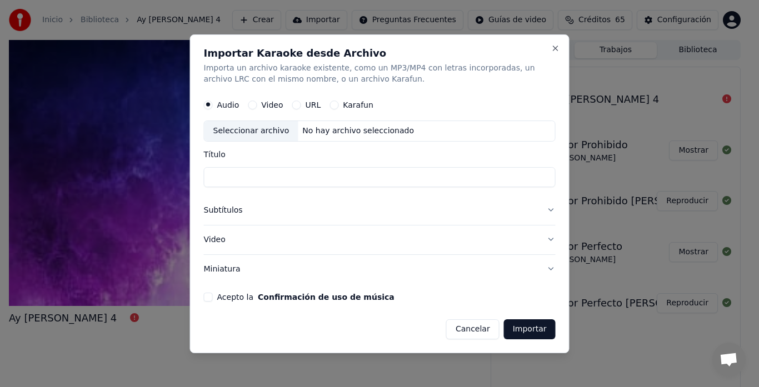 The width and height of the screenshot is (759, 387). What do you see at coordinates (379, 239) in the screenshot?
I see `button: Video` at bounding box center [379, 239].